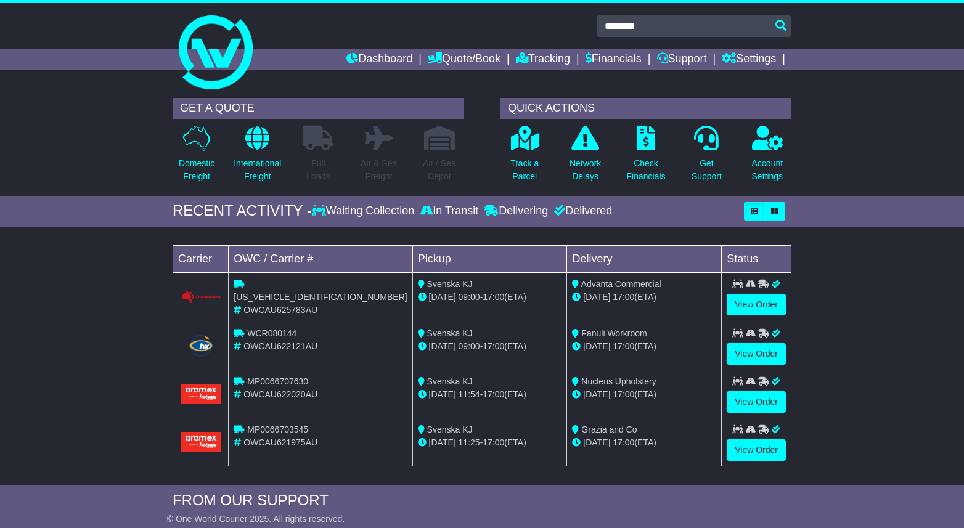 The image size is (964, 528). Describe the element at coordinates (272, 334) in the screenshot. I see `span: WCR080144` at that location.